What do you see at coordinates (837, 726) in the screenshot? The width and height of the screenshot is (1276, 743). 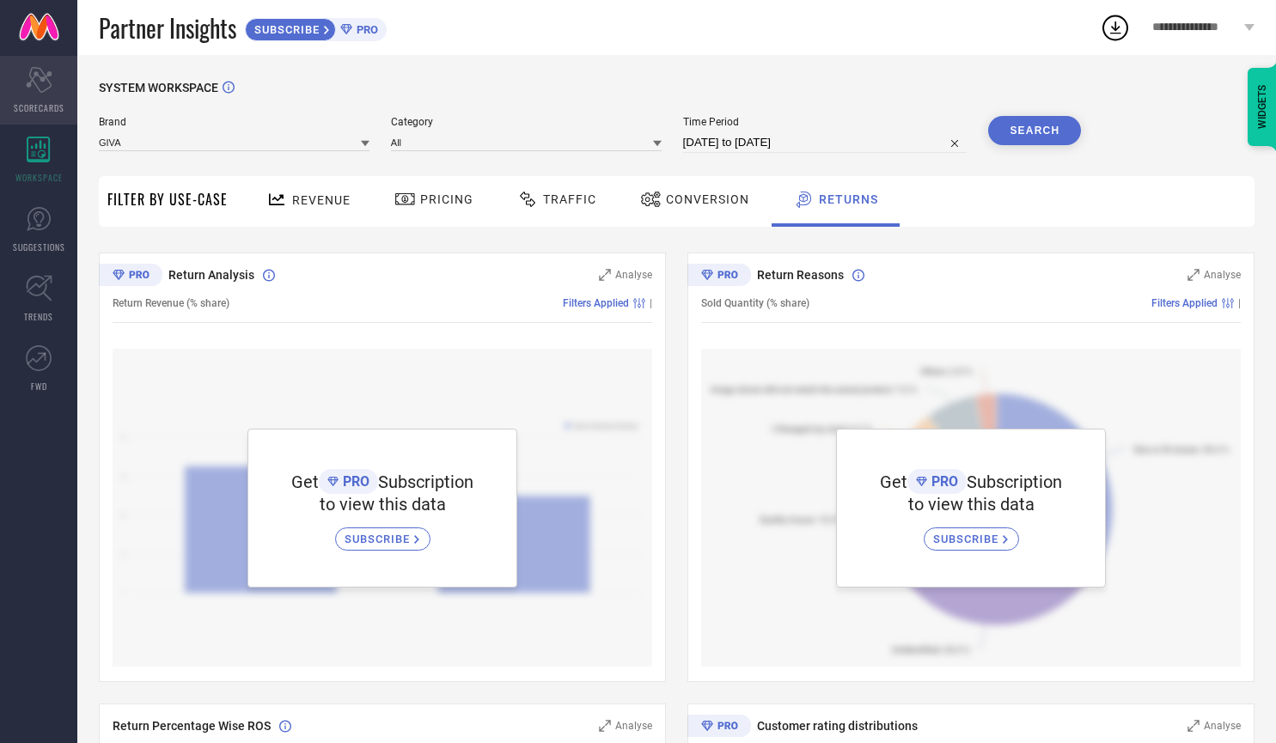 I see `span: Customer rating distributions` at bounding box center [837, 726].